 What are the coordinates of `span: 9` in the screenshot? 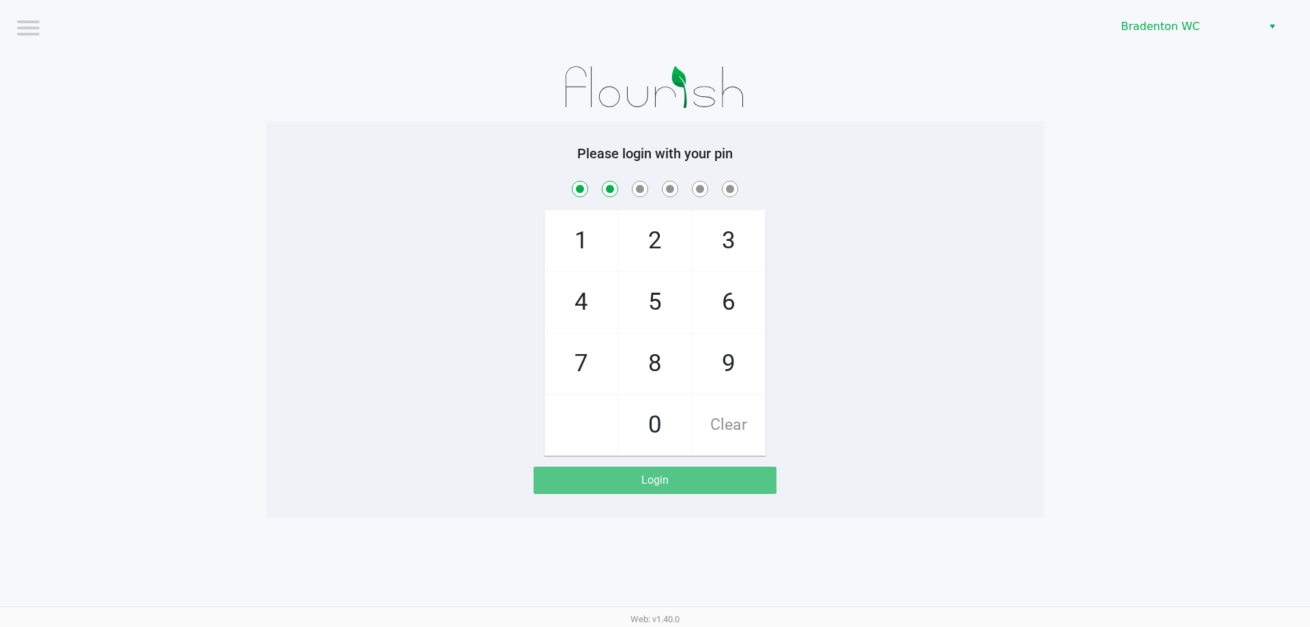 It's located at (729, 364).